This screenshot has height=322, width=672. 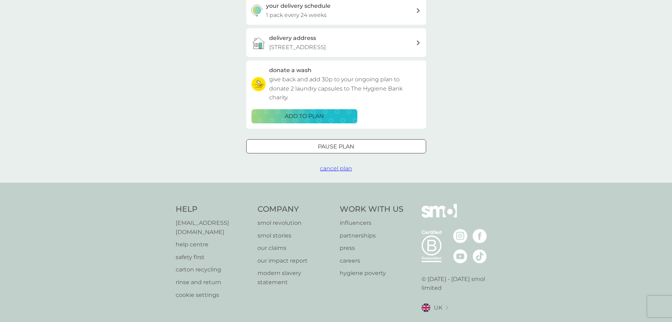 I want to click on a: carton recycling, so click(x=213, y=269).